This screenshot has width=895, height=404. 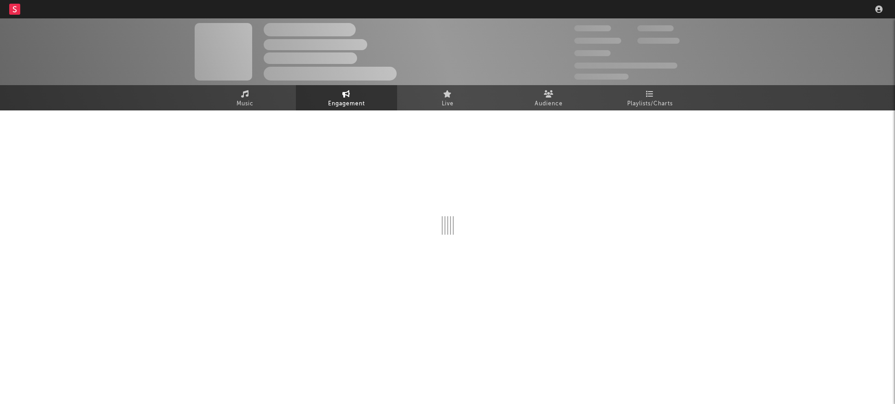 What do you see at coordinates (245, 104) in the screenshot?
I see `span: Music` at bounding box center [245, 104].